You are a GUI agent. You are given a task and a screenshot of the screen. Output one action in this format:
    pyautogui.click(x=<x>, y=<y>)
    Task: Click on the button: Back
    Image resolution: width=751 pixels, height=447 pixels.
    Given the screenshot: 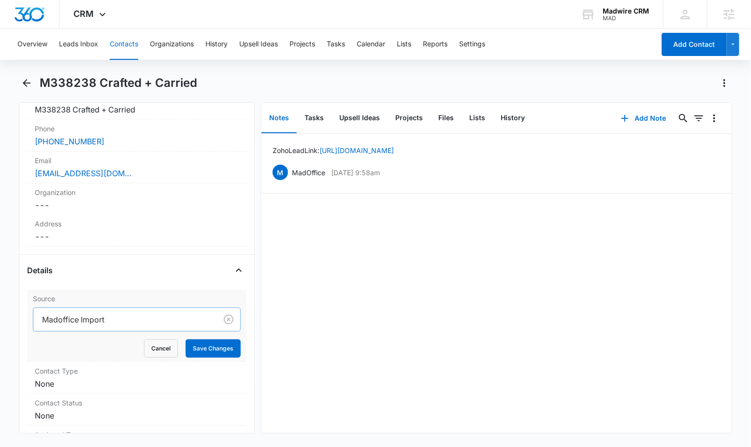 What is the action you would take?
    pyautogui.click(x=26, y=83)
    